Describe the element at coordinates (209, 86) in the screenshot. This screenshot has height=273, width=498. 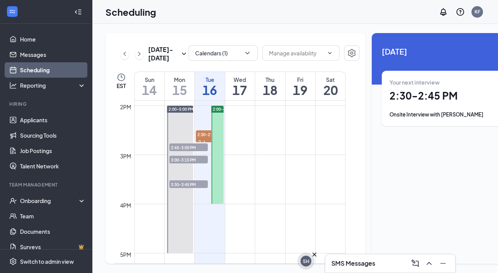
I see `a: September 16, 2025` at that location.